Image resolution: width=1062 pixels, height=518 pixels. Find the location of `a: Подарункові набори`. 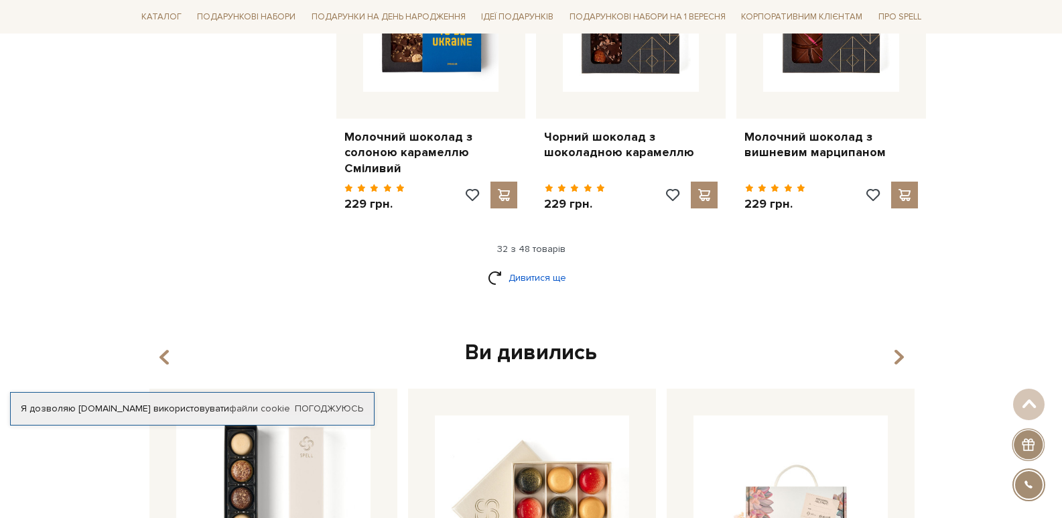

a: Подарункові набори is located at coordinates (246, 17).